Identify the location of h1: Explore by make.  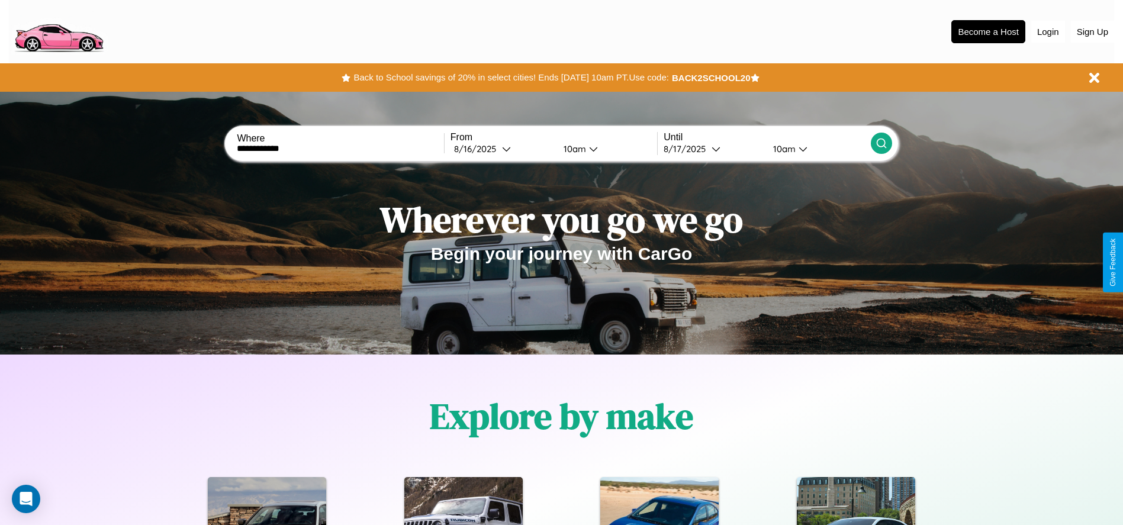
(561, 416).